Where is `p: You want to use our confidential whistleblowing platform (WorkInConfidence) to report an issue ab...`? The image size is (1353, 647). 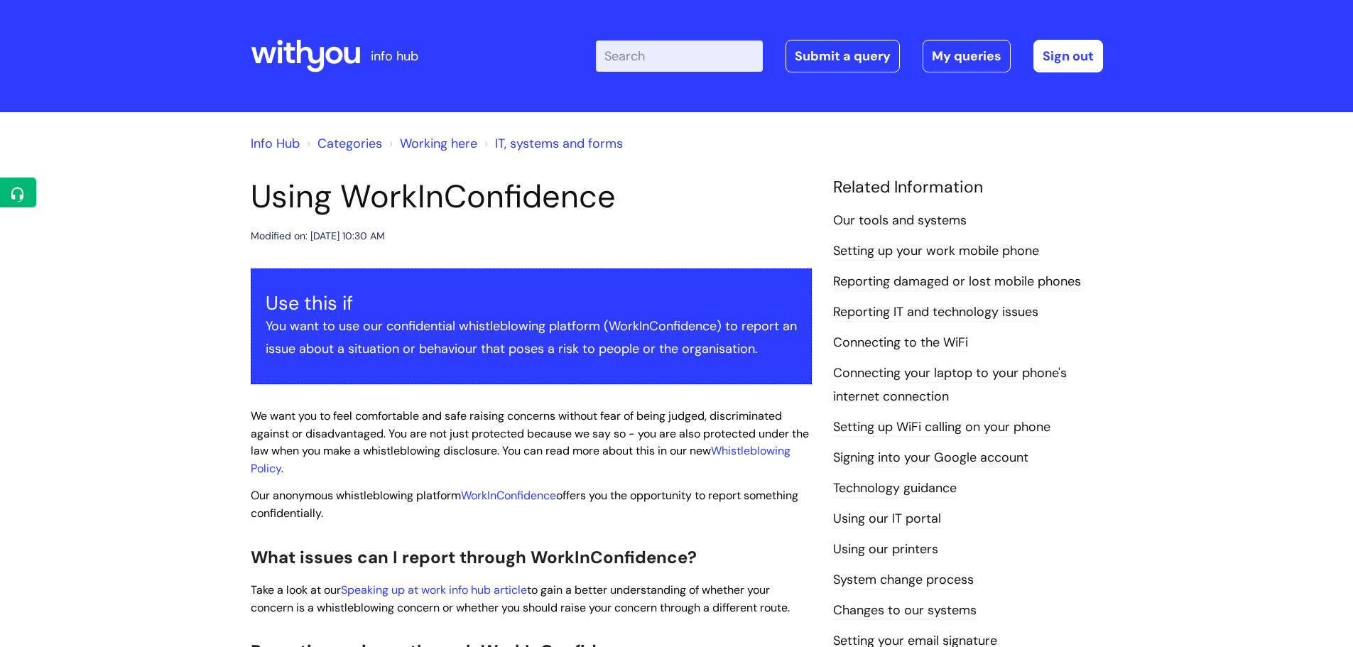
p: You want to use our confidential whistleblowing platform (WorkInConfidence) to report an issue ab... is located at coordinates (531, 337).